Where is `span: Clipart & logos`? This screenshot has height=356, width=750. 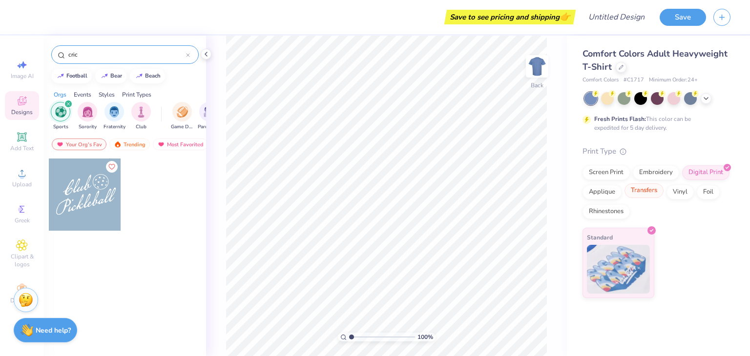 span: Clipart & logos is located at coordinates (22, 261).